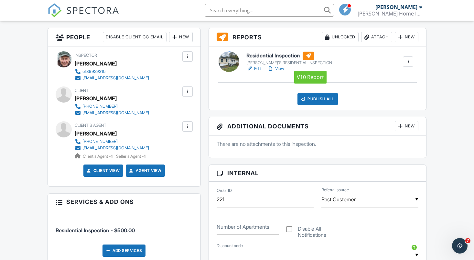 The width and height of the screenshot is (474, 260). I want to click on label: Discount code, so click(229, 246).